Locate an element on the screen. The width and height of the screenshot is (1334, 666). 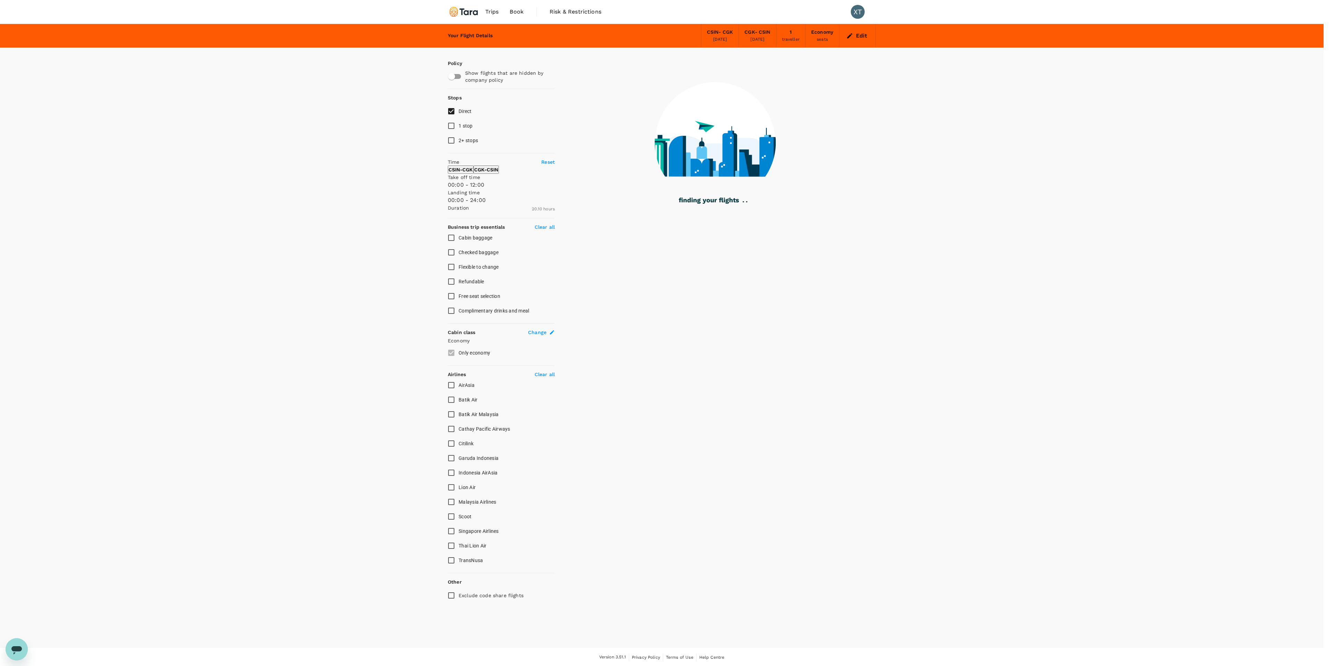
span: Checked baggage is located at coordinates (479, 252).